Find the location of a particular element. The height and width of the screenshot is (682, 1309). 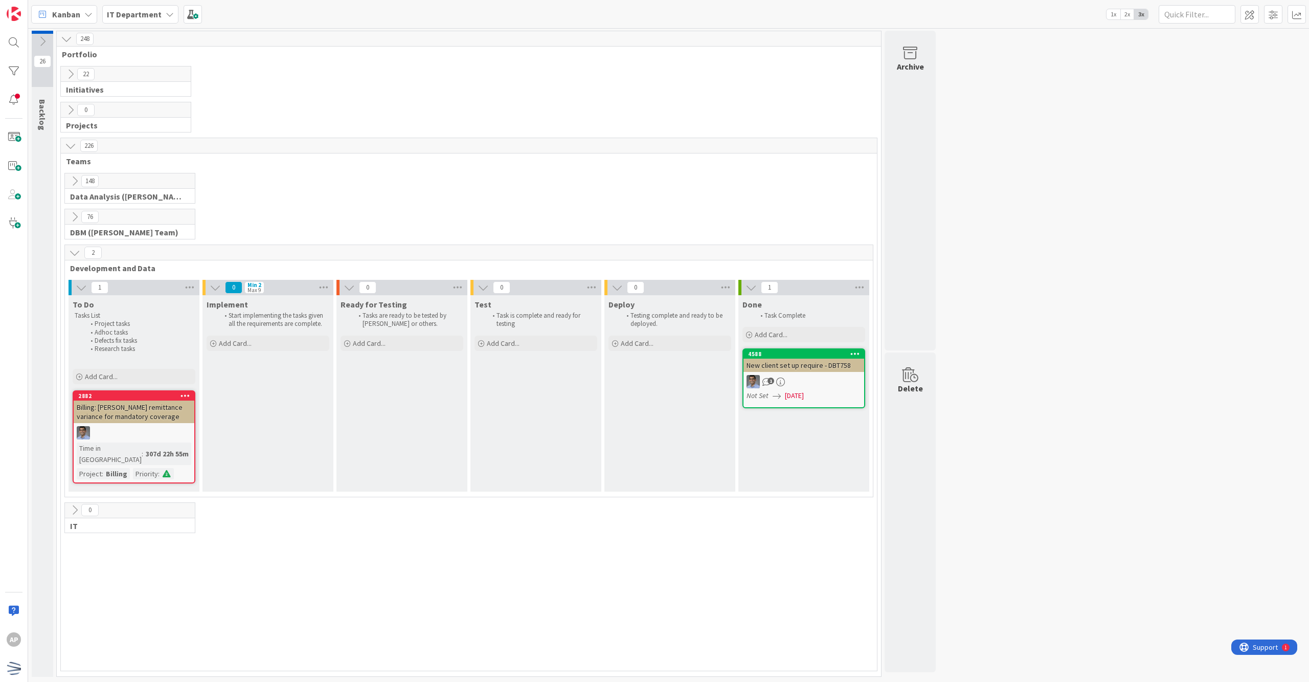

div: Delete is located at coordinates (910, 388).